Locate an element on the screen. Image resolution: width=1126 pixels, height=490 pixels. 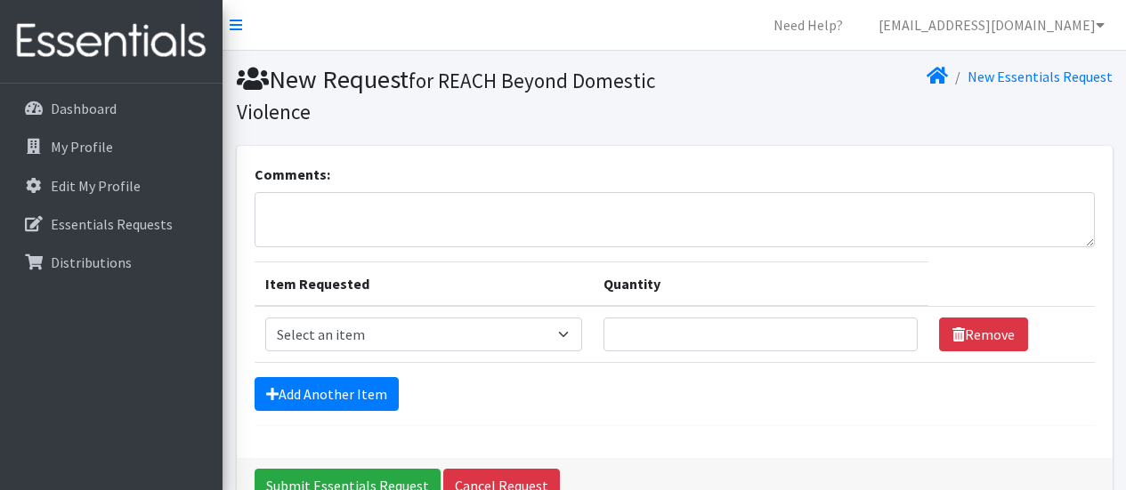
p: Edit My Profile is located at coordinates (95, 186).